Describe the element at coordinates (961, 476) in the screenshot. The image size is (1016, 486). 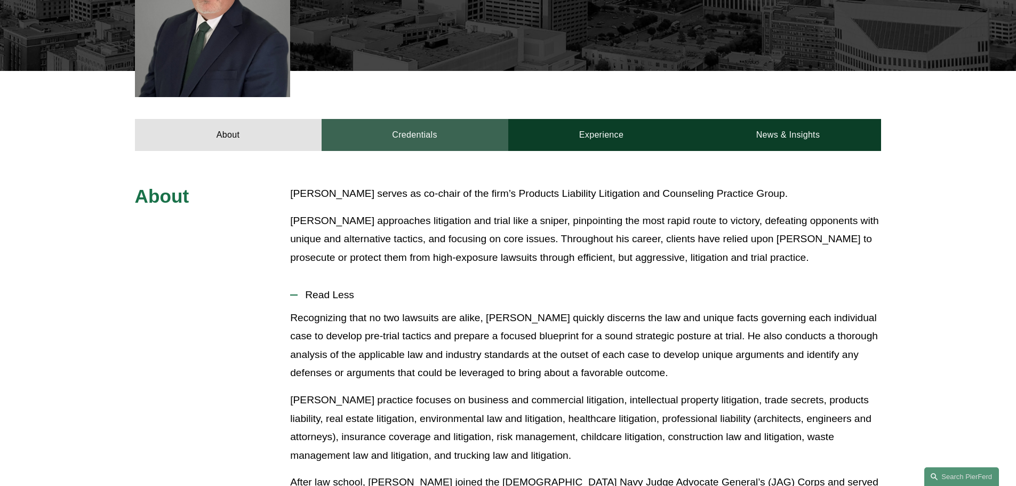
I see `a: Search this site` at that location.